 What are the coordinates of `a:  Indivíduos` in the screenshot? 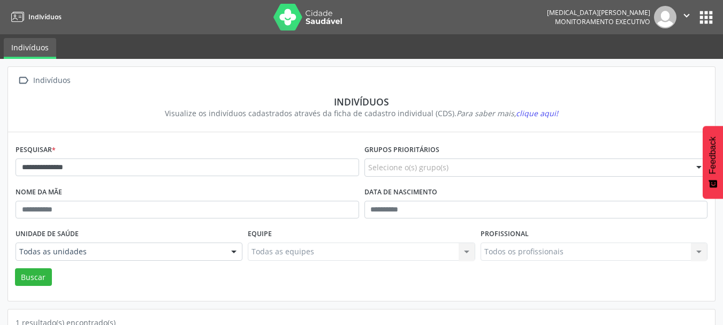 It's located at (44, 80).